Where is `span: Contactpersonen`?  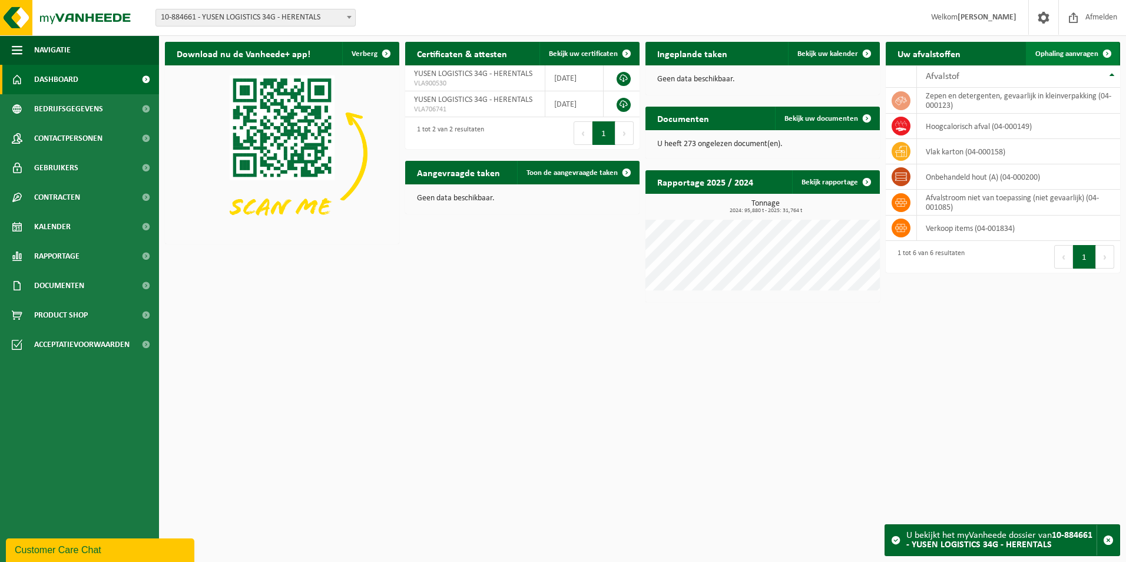
span: Contactpersonen is located at coordinates (68, 138).